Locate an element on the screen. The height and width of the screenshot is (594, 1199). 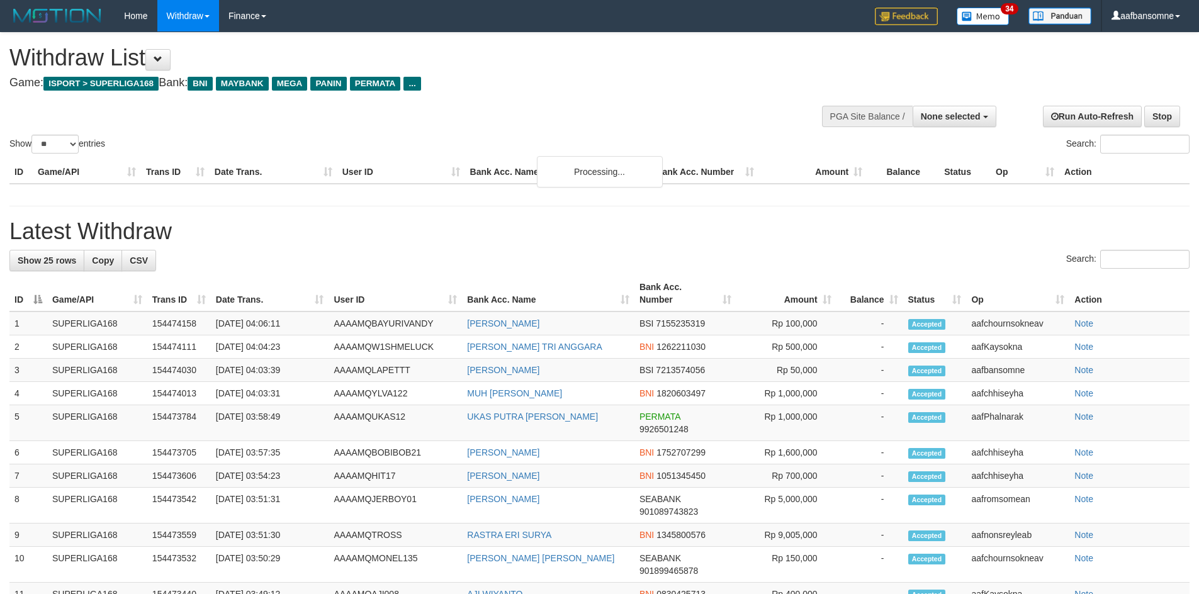
h4: Game: Bank: is located at coordinates (398, 83).